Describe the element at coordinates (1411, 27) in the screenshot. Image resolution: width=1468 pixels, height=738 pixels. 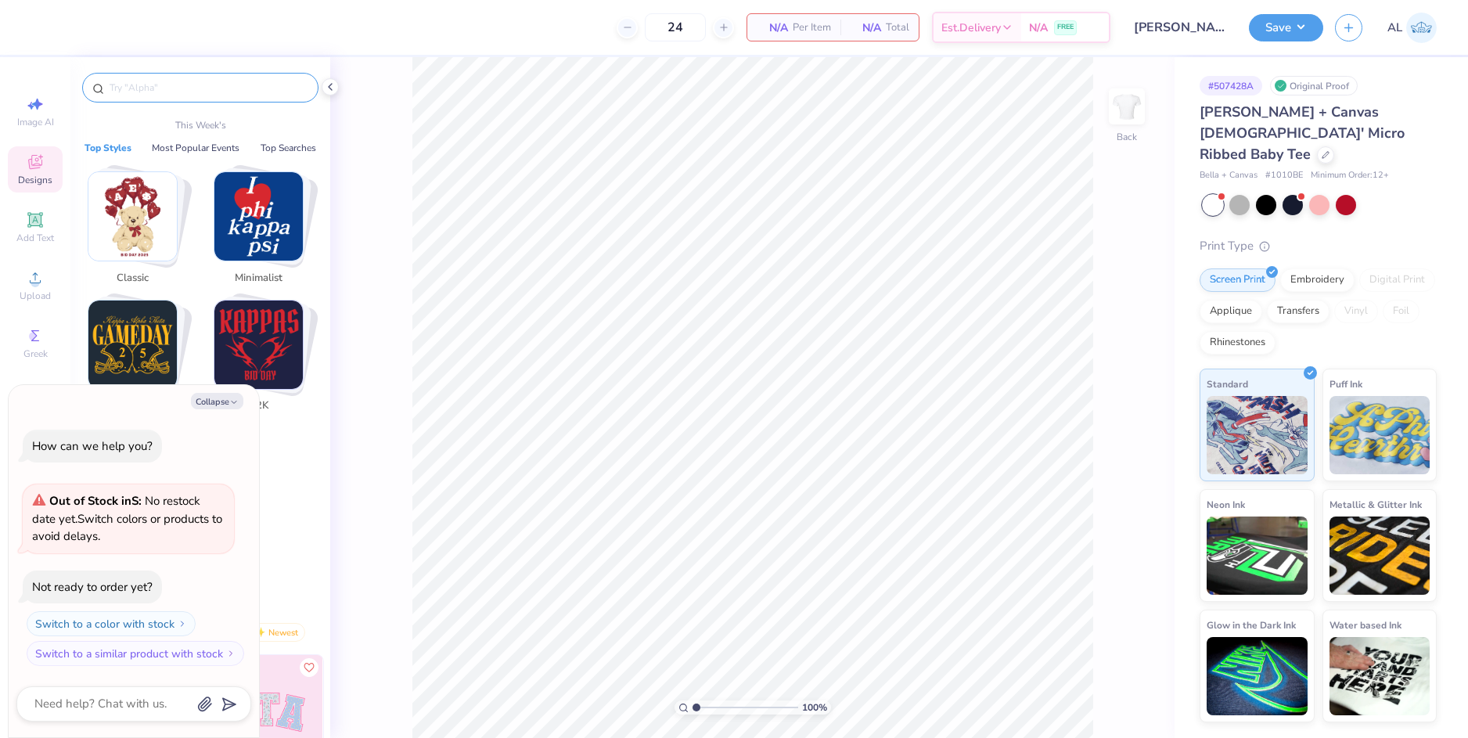
I see `a: AL` at that location.